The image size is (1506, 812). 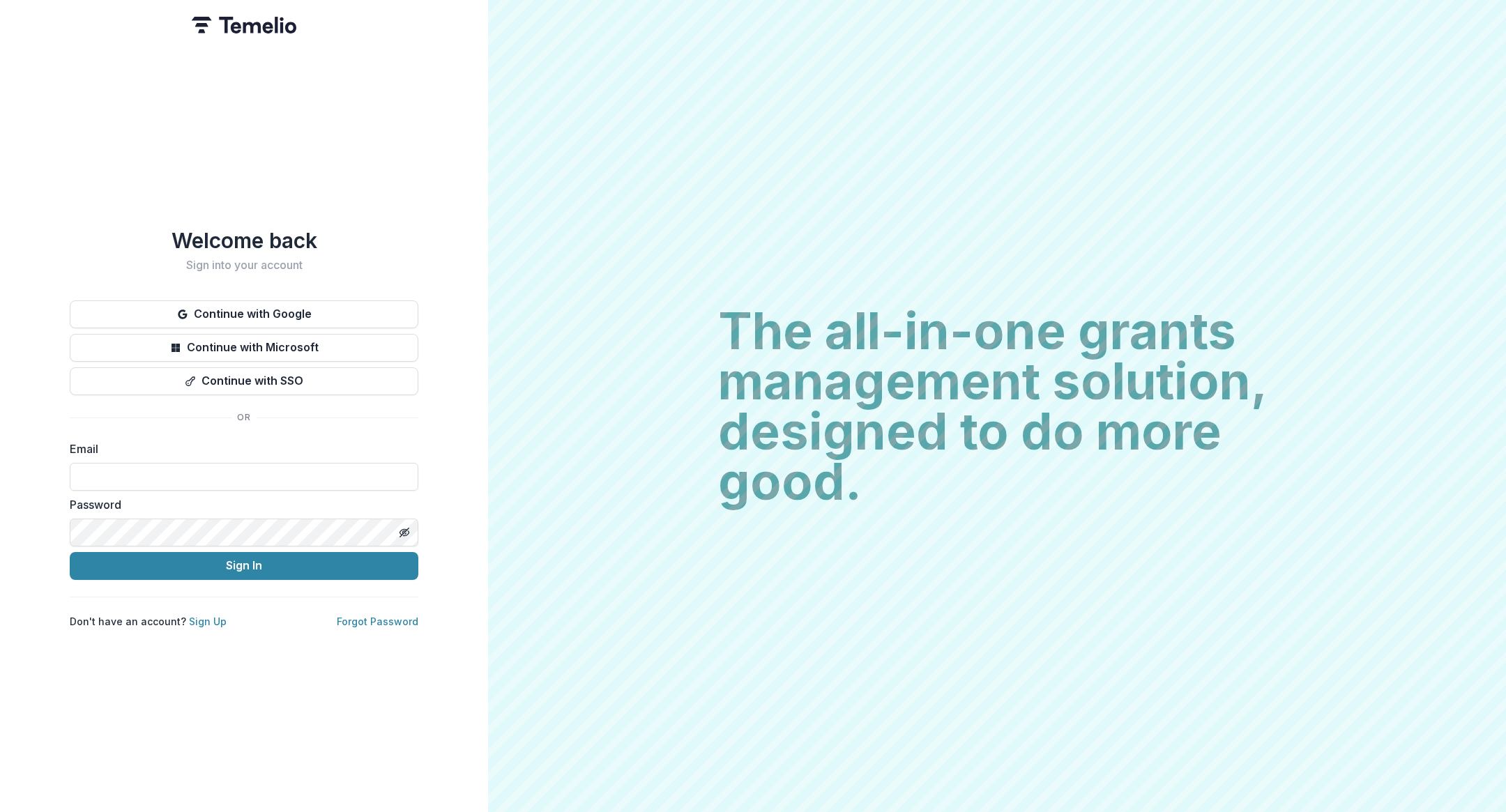 I want to click on button: Continue with Microsoft, so click(x=244, y=348).